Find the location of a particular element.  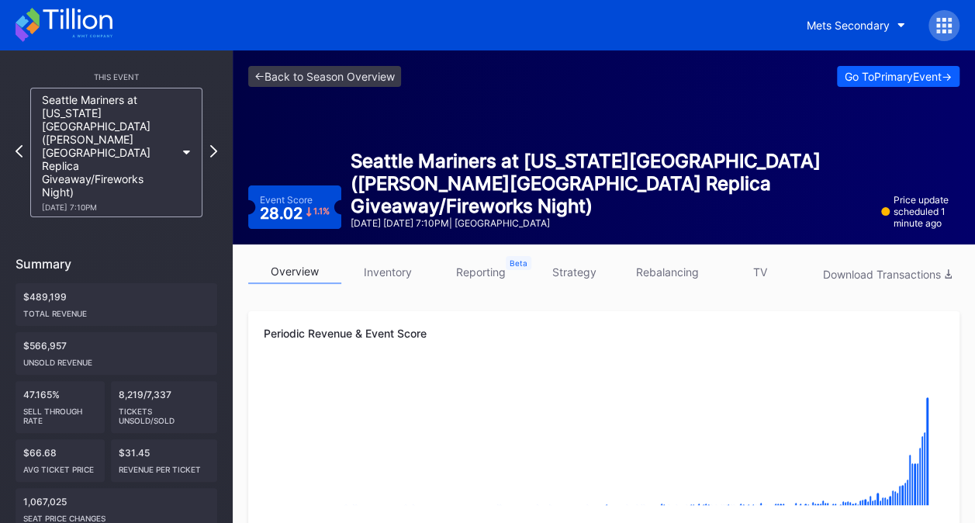

div: Avg ticket price is located at coordinates (60, 466).